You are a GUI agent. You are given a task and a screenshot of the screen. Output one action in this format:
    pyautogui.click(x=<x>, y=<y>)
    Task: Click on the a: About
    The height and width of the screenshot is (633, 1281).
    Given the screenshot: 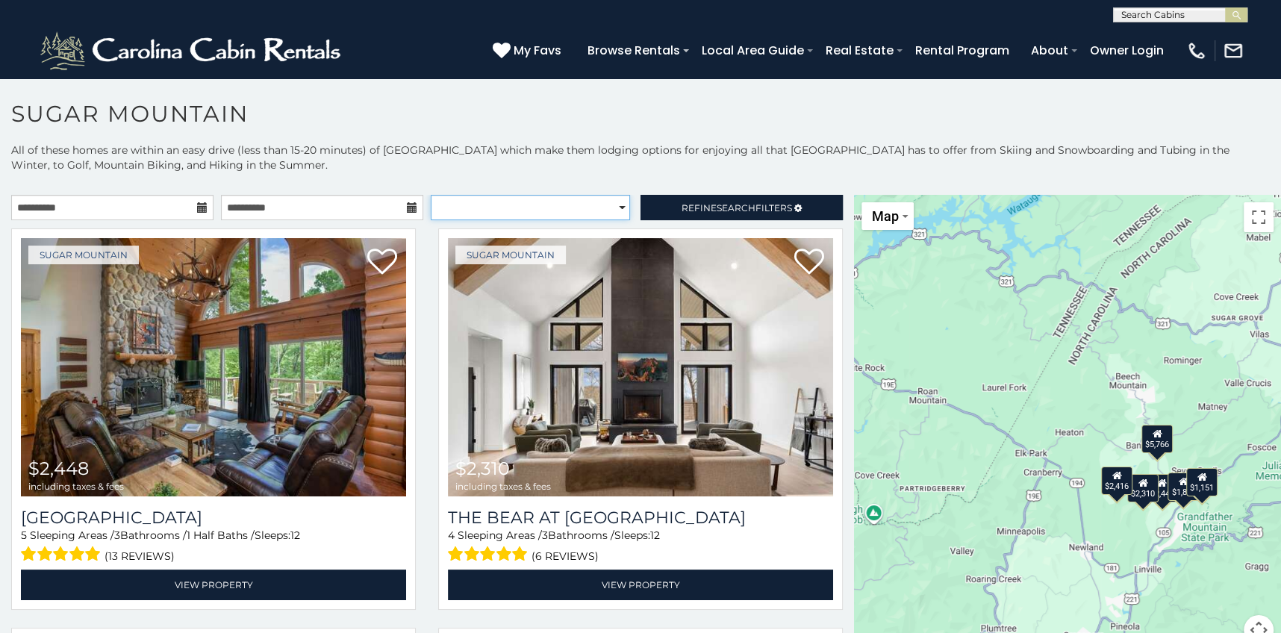 What is the action you would take?
    pyautogui.click(x=1049, y=50)
    